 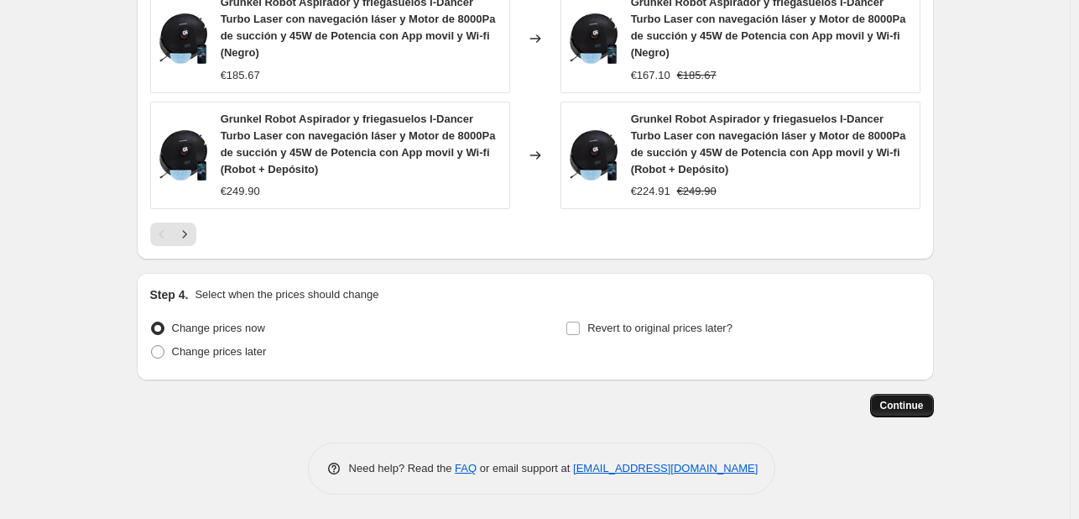 I want to click on div: €185.67, so click(x=240, y=76).